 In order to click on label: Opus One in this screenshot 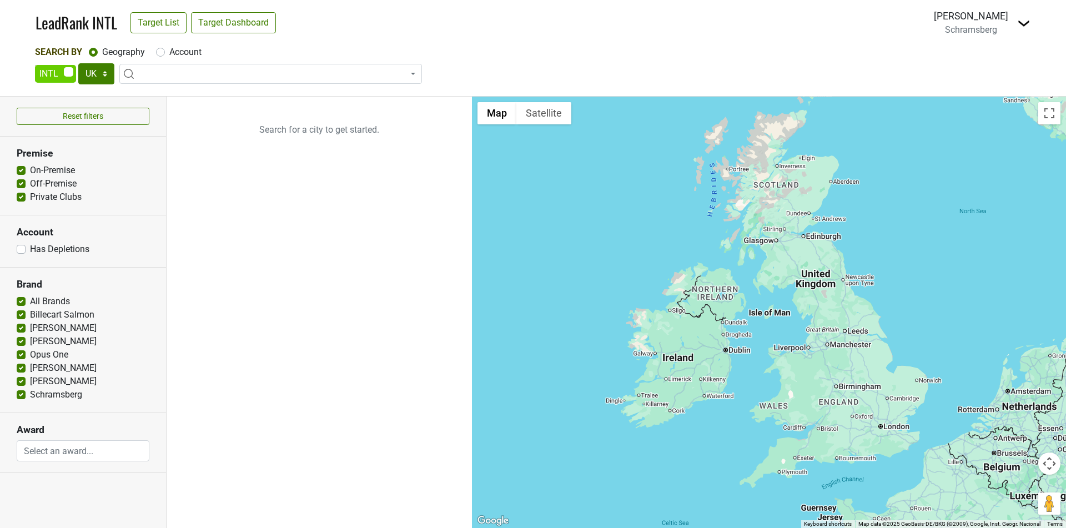, I will do `click(49, 355)`.